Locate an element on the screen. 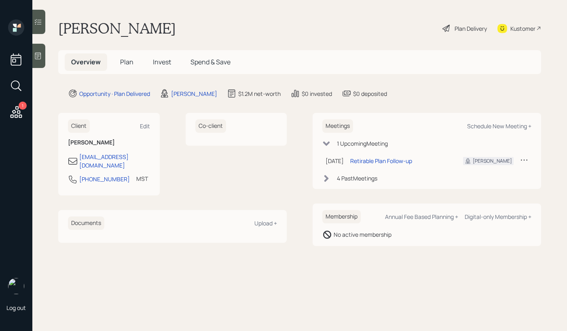  div: 1 Upcoming Meeting is located at coordinates (363, 143).